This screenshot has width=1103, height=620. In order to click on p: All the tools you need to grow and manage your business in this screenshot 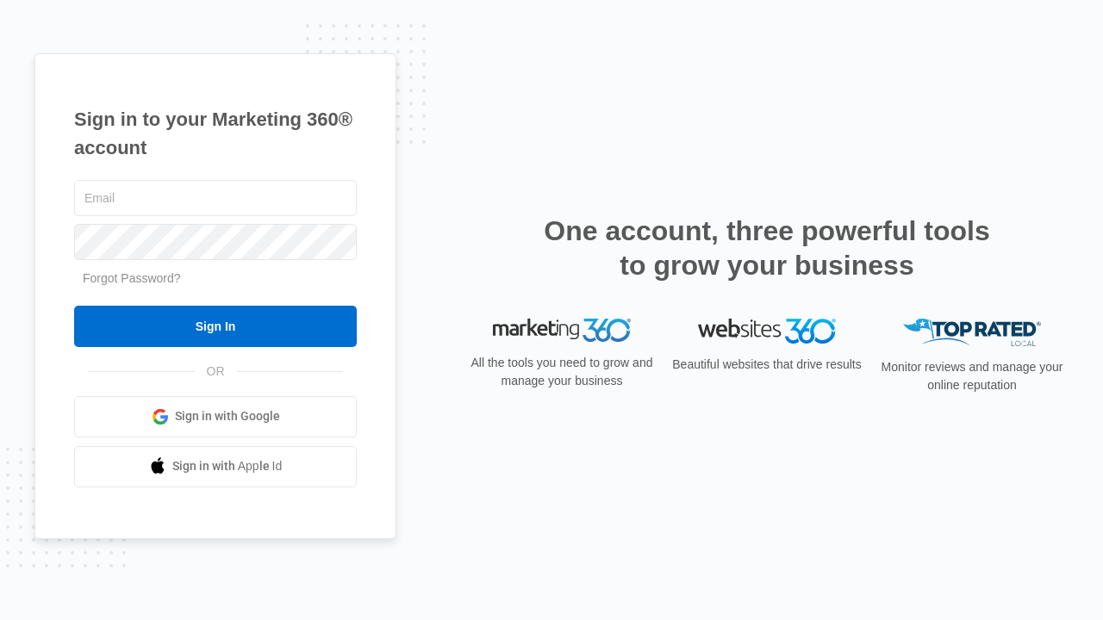, I will do `click(562, 372)`.